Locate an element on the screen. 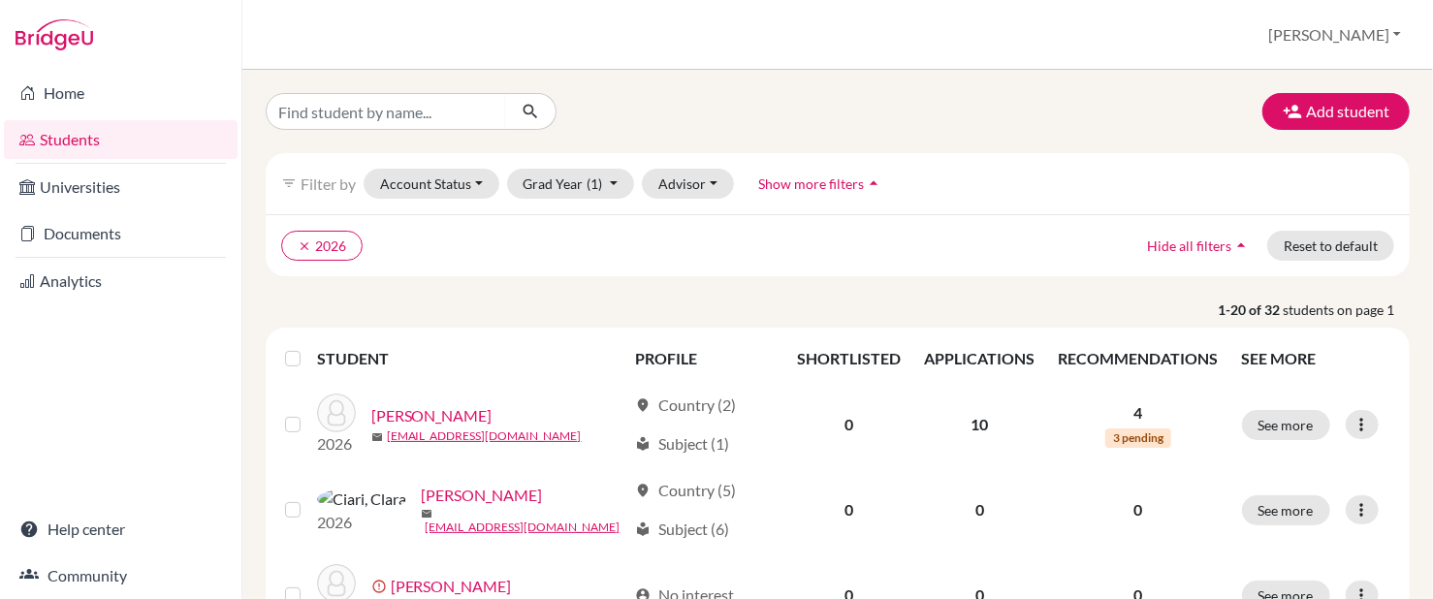 This screenshot has height=599, width=1433. img: Brown, Kate is located at coordinates (336, 413).